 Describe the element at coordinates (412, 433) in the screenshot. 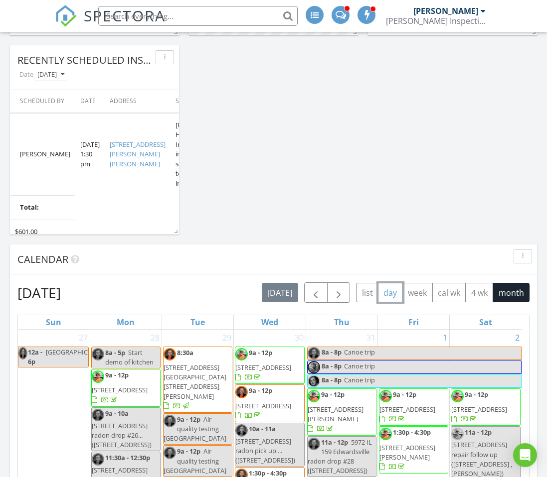

I see `span: 1:30p - 4:30p` at that location.